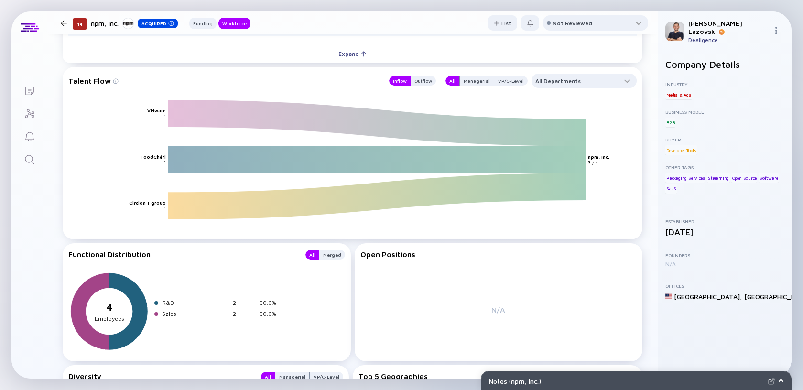 The width and height of the screenshot is (803, 390). Describe the element at coordinates (423, 81) in the screenshot. I see `div: Outflow` at that location.